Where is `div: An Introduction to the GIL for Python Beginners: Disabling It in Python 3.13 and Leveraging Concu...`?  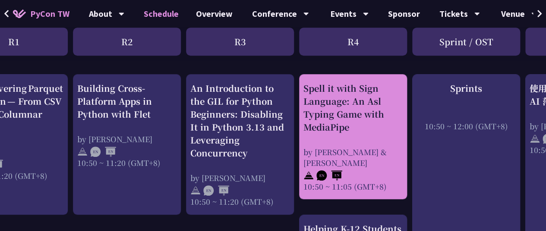 div: An Introduction to the GIL for Python Beginners: Disabling It in Python 3.13 and Leveraging Concu... is located at coordinates (240, 121).